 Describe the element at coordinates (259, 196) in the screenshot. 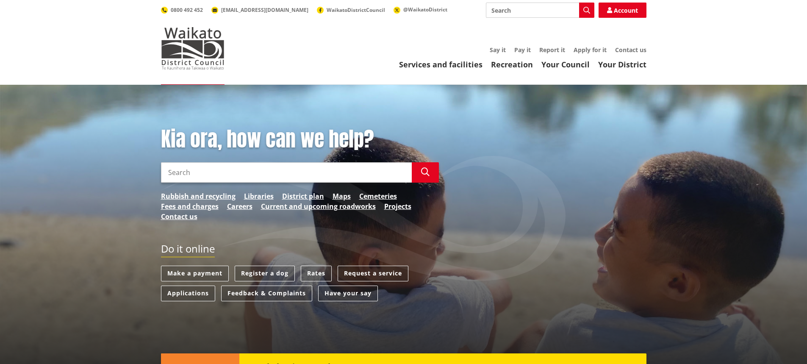

I see `a: Libraries` at that location.